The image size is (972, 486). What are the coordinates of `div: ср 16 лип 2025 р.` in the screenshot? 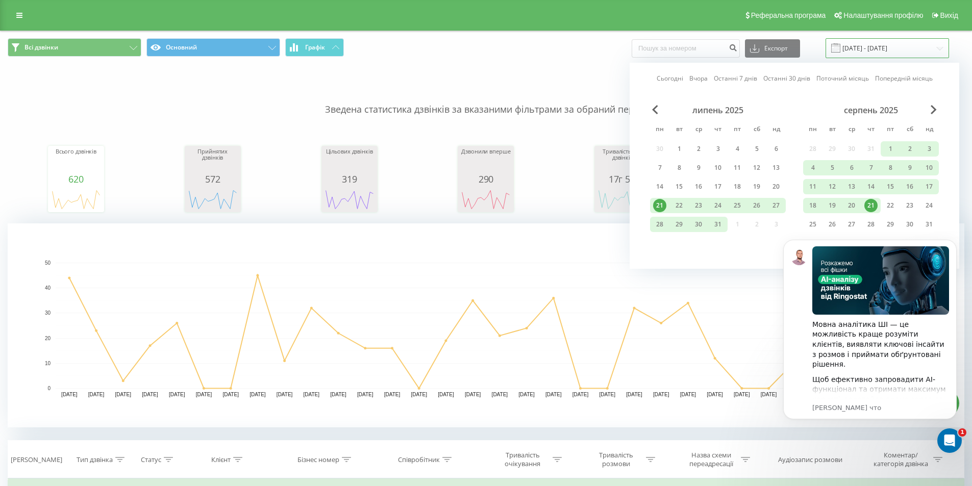 It's located at (699, 187).